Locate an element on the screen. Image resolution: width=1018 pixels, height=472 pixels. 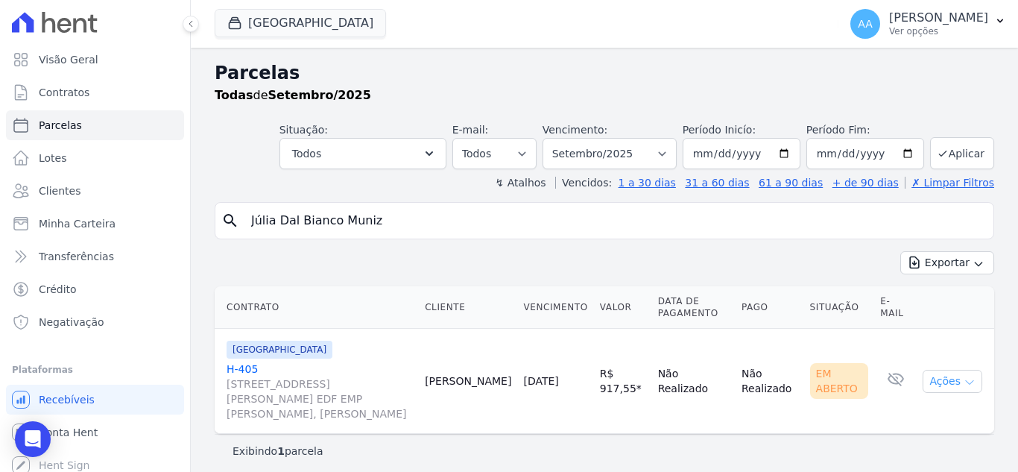
th: Data de Pagamento is located at coordinates (694, 307).